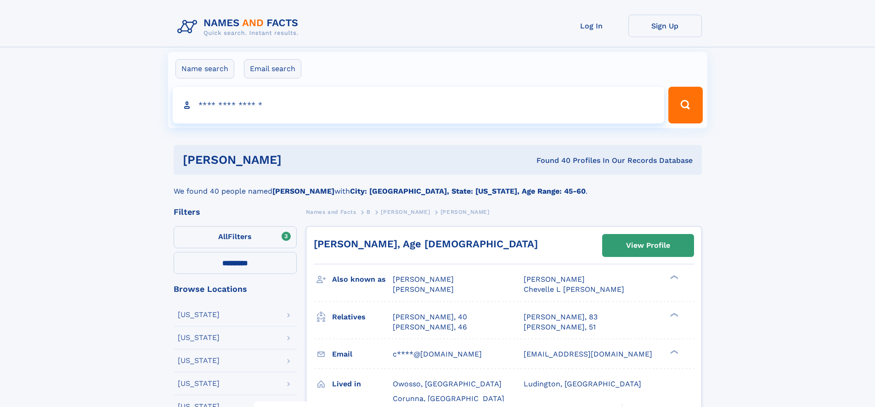  Describe the element at coordinates (551, 161) in the screenshot. I see `div: Found 40 Profiles In Our Records Database` at that location.